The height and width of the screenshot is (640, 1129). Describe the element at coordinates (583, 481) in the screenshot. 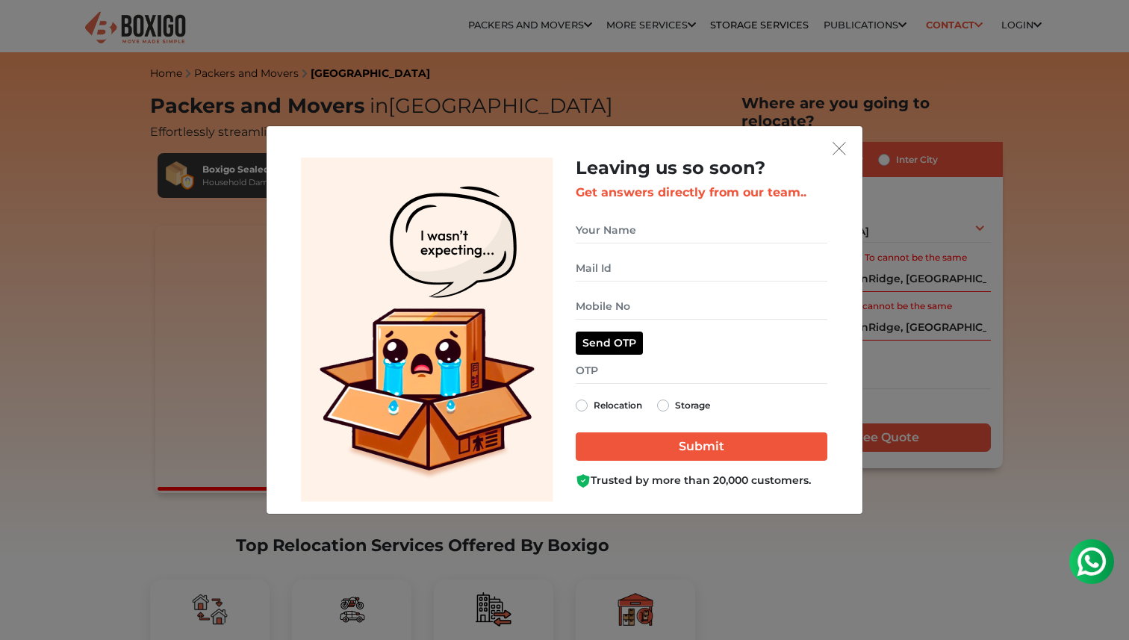

I see `img: Boxigo Customer Shield` at that location.